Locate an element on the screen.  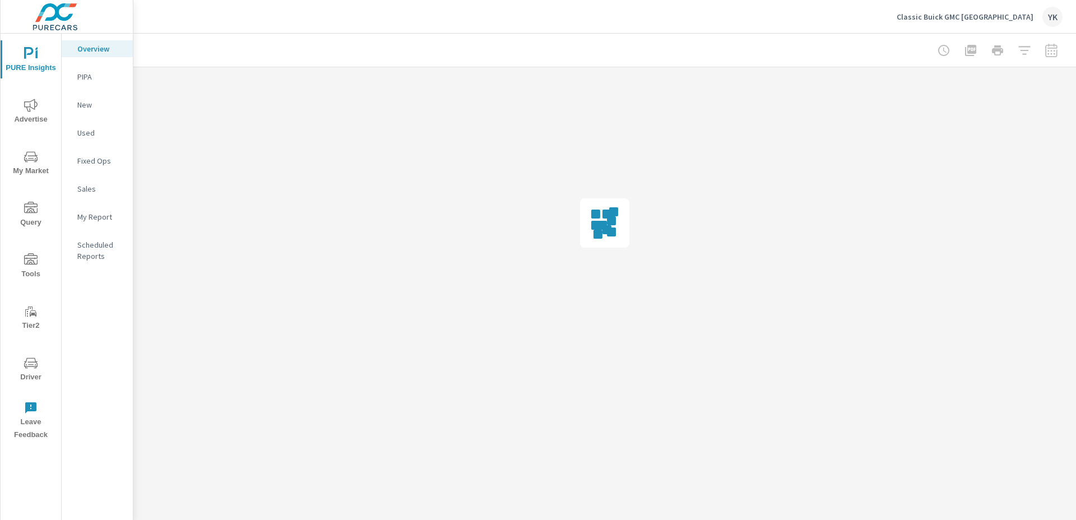
p: Overview is located at coordinates (100, 49).